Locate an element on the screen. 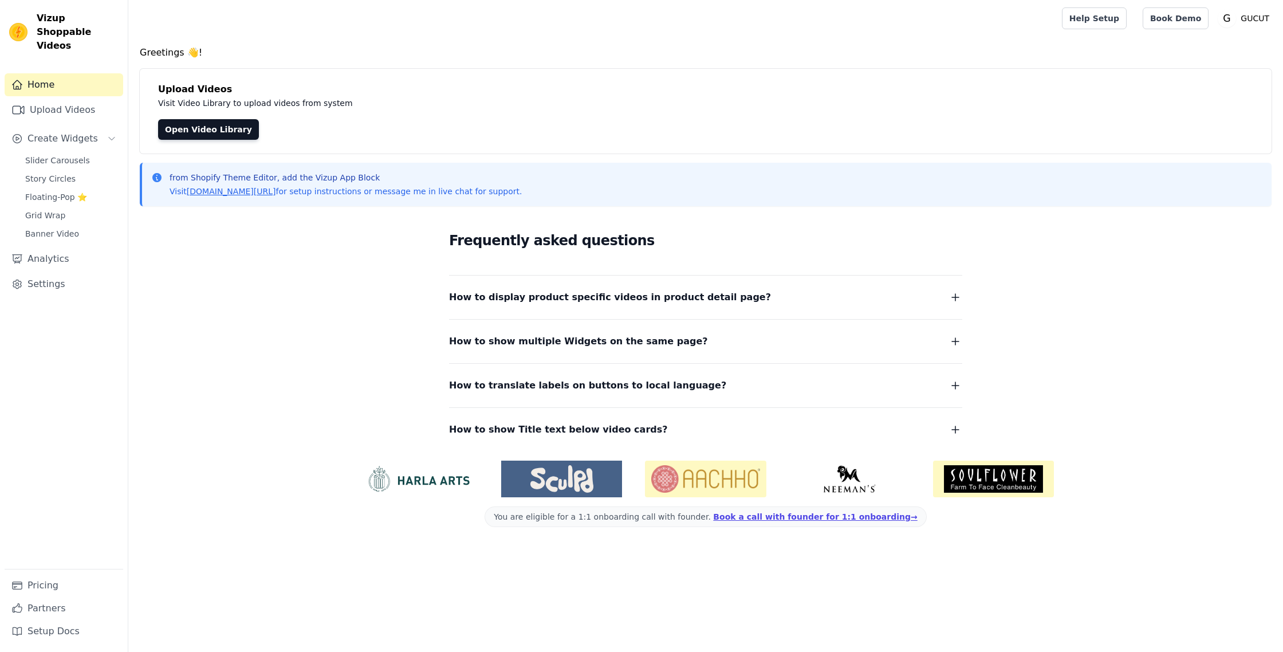 The image size is (1283, 652). a: Settings is located at coordinates (64, 284).